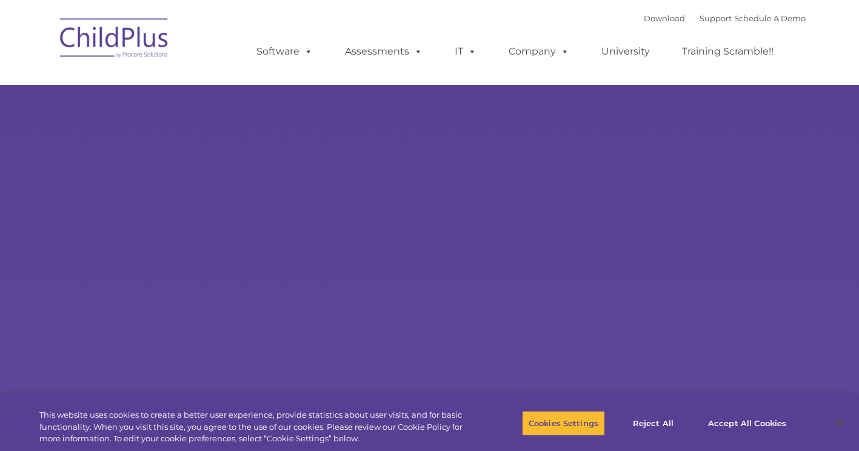 The height and width of the screenshot is (451, 859). Describe the element at coordinates (665, 18) in the screenshot. I see `a: Download` at that location.